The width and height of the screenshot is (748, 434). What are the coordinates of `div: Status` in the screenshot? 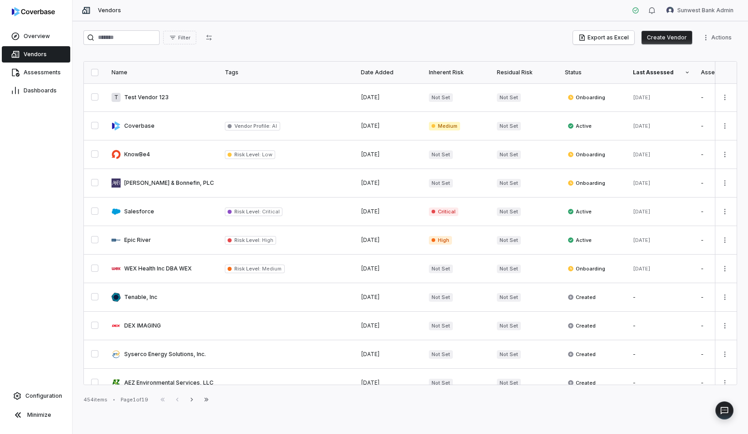 It's located at (593, 73).